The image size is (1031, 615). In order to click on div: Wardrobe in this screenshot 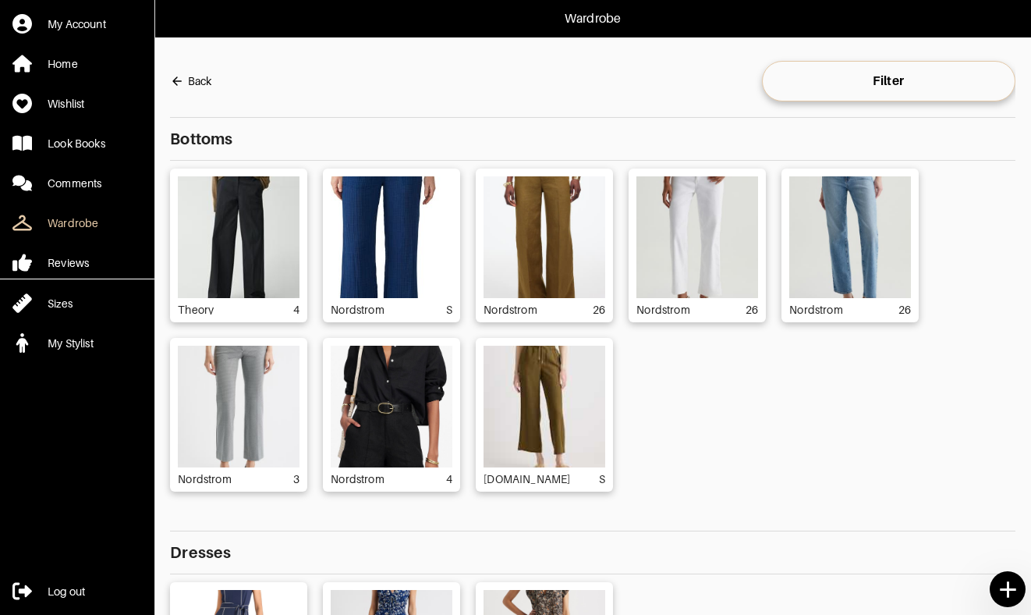, I will do `click(73, 223)`.